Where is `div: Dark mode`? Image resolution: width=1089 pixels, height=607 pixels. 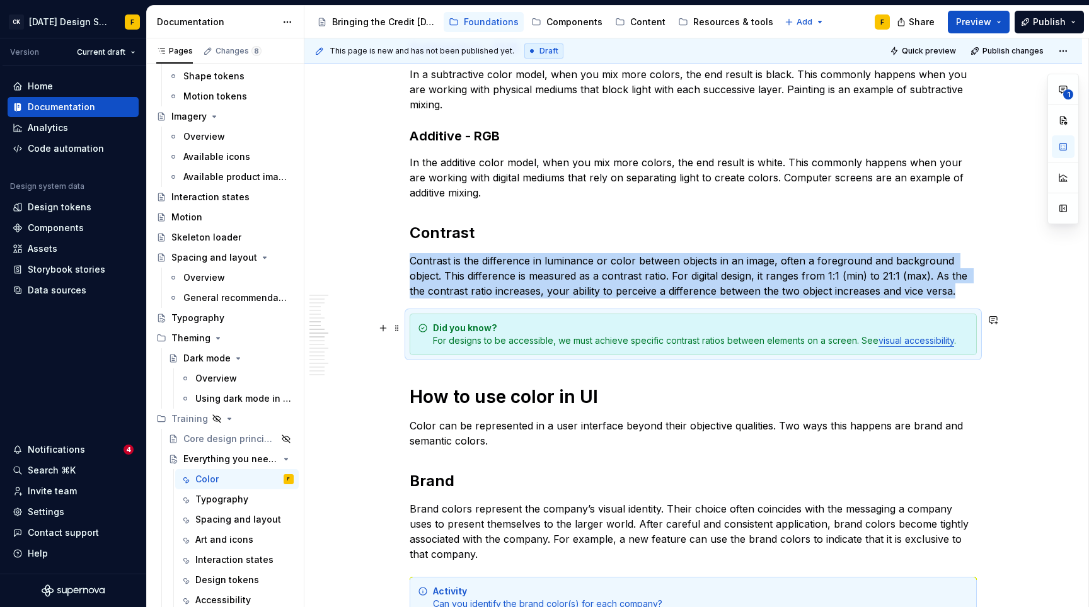 div: Dark mode is located at coordinates (207, 359).